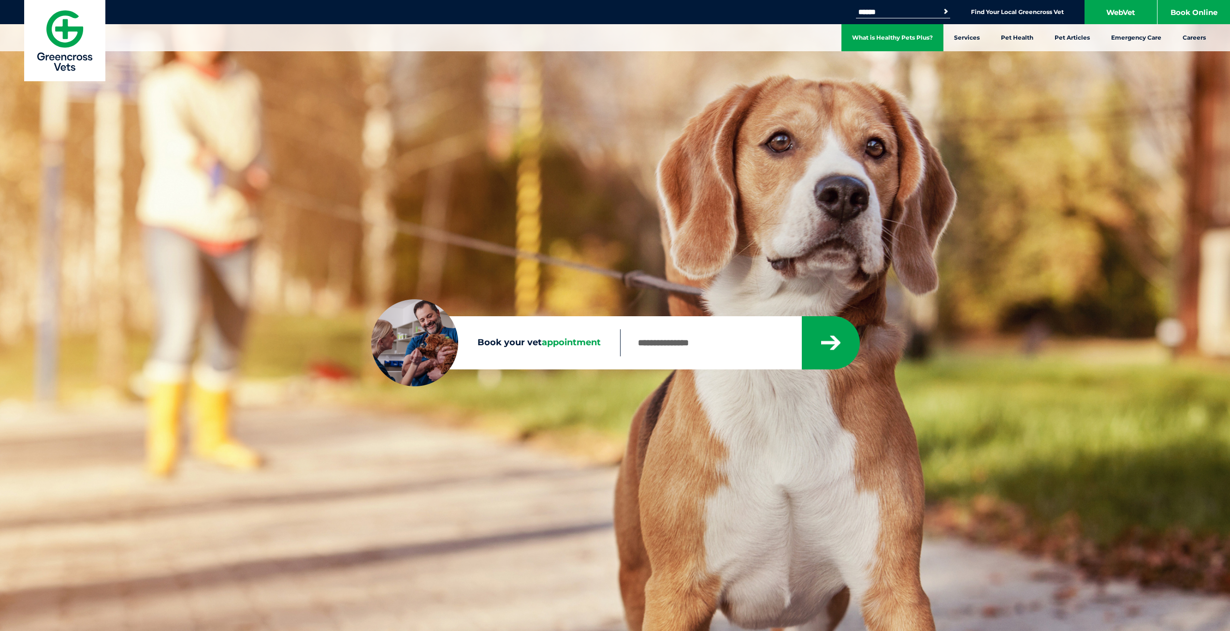  I want to click on a: Emergency Care, so click(1136, 38).